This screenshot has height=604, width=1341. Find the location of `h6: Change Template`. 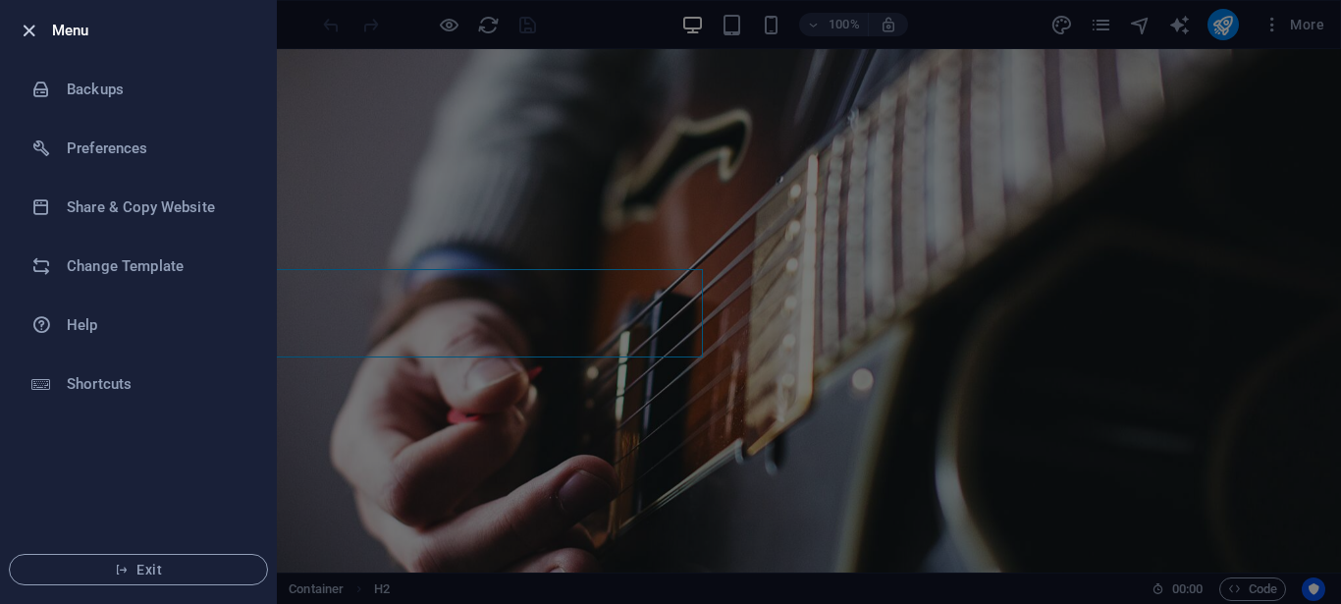

h6: Change Template is located at coordinates (157, 266).